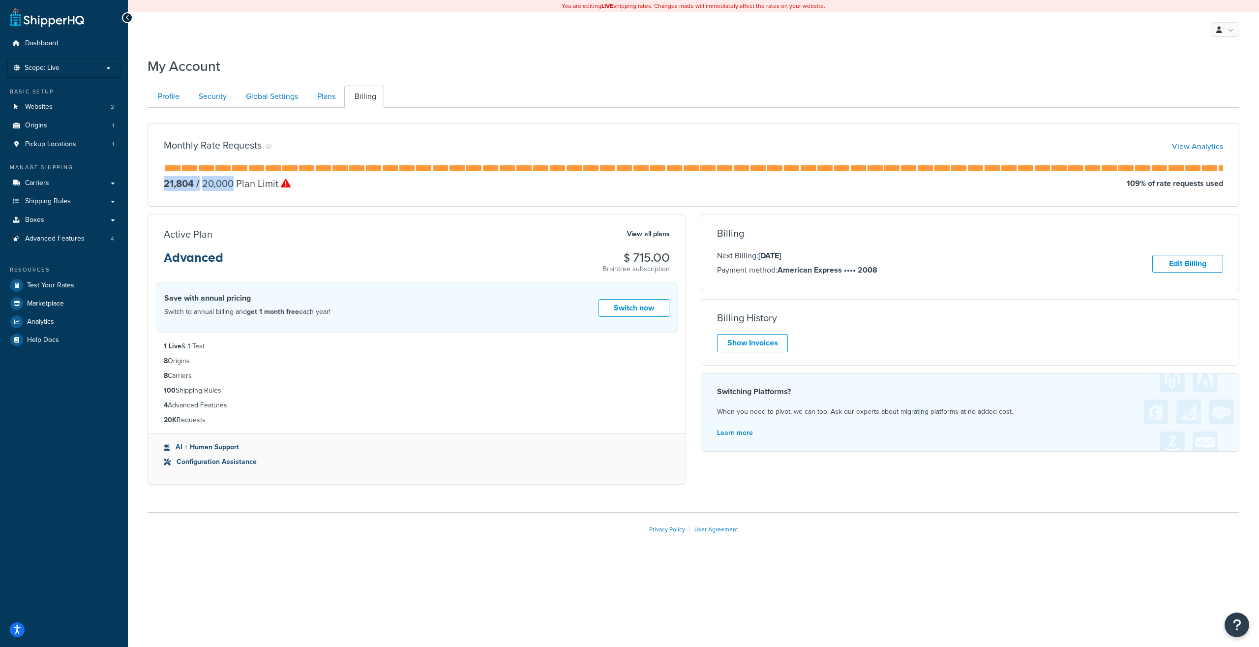 The image size is (1259, 647). I want to click on li: Pickup Locations, so click(64, 144).